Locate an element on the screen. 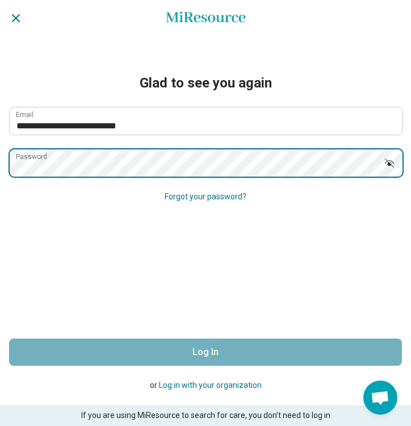 The width and height of the screenshot is (411, 426). p: If you are using MiResource to search for care, you don’t need to log in is located at coordinates (205, 415).